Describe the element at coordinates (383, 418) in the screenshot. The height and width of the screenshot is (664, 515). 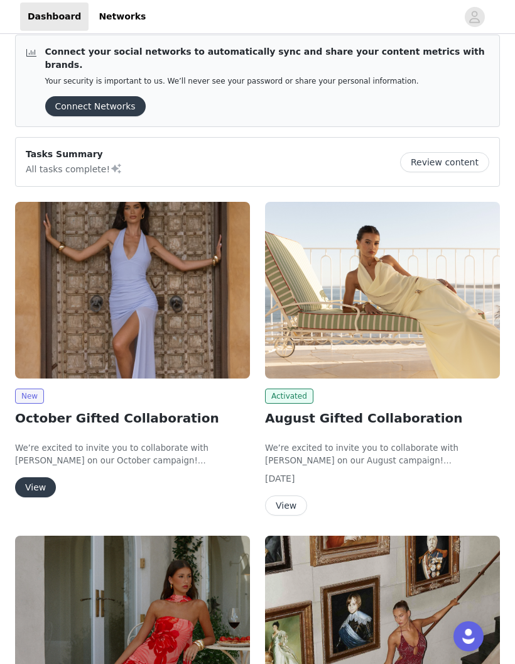
I see `h2: August Gifted Collaboration` at that location.